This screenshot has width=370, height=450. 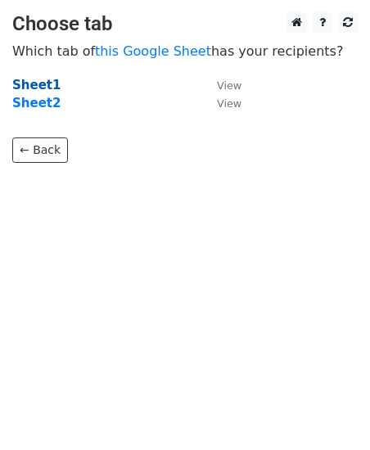 I want to click on p: Which tab of has your recipients?, so click(x=185, y=51).